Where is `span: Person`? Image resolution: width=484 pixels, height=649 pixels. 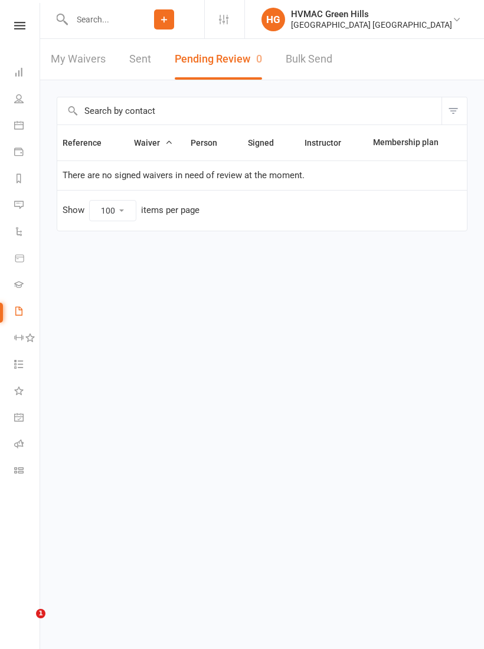
span: Person is located at coordinates (210, 143).